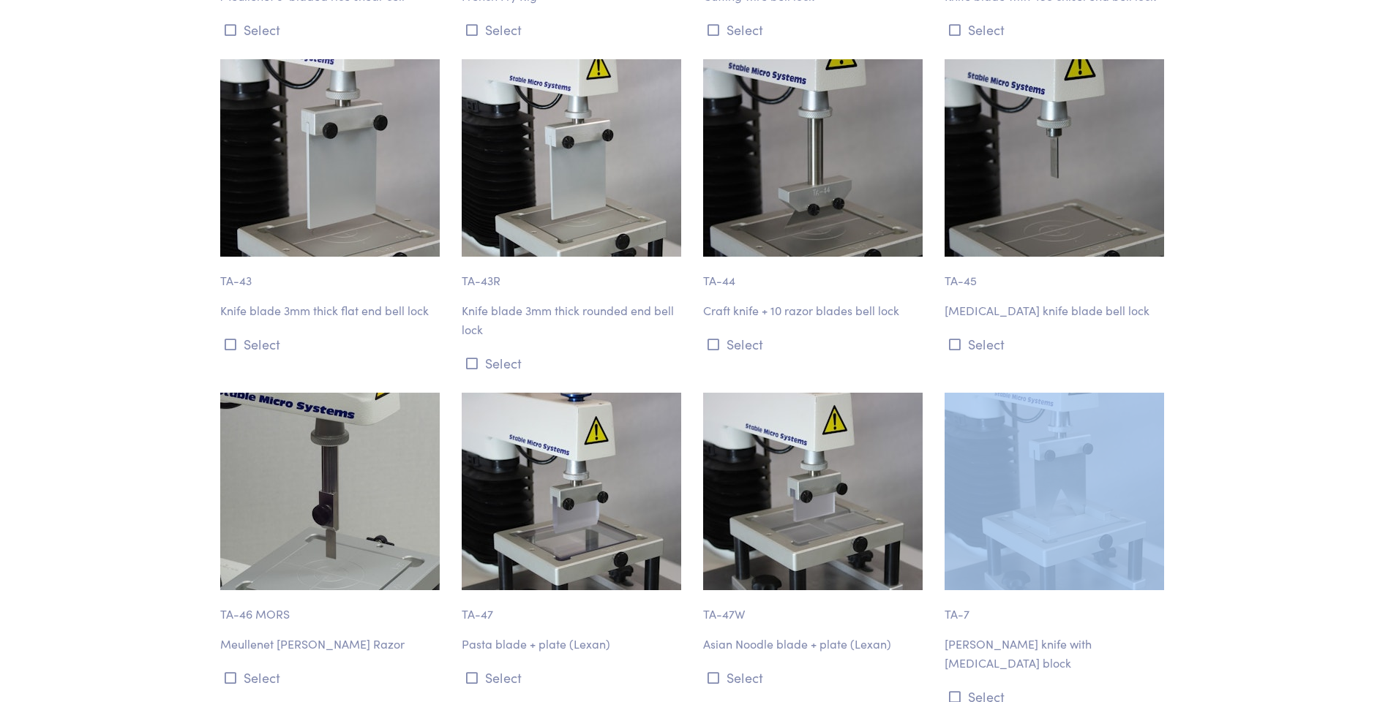 This screenshot has height=702, width=1388. Describe the element at coordinates (332, 274) in the screenshot. I see `p: TA-43` at that location.